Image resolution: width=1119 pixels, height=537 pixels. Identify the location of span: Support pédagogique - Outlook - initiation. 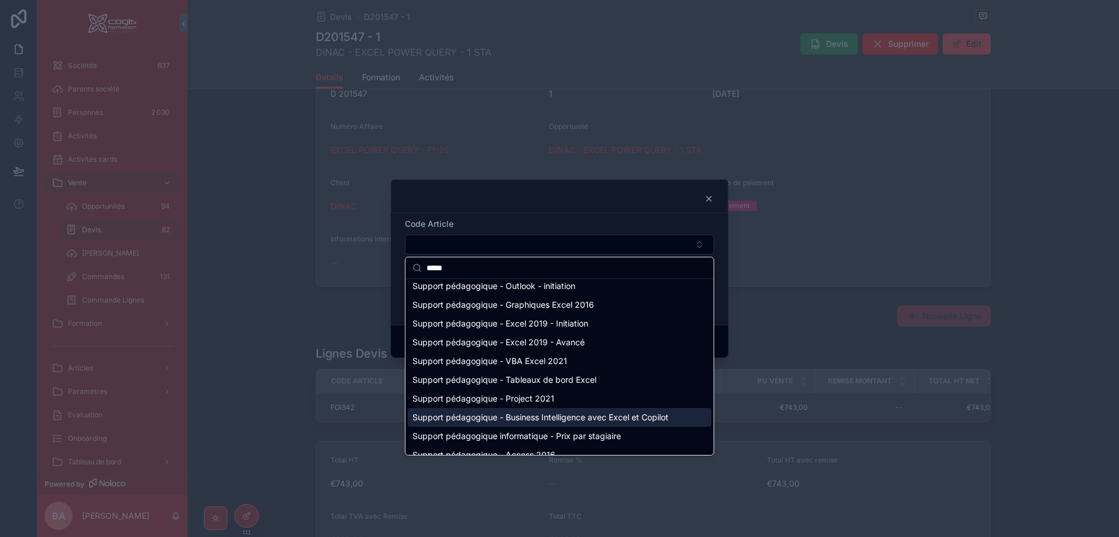
(494, 286).